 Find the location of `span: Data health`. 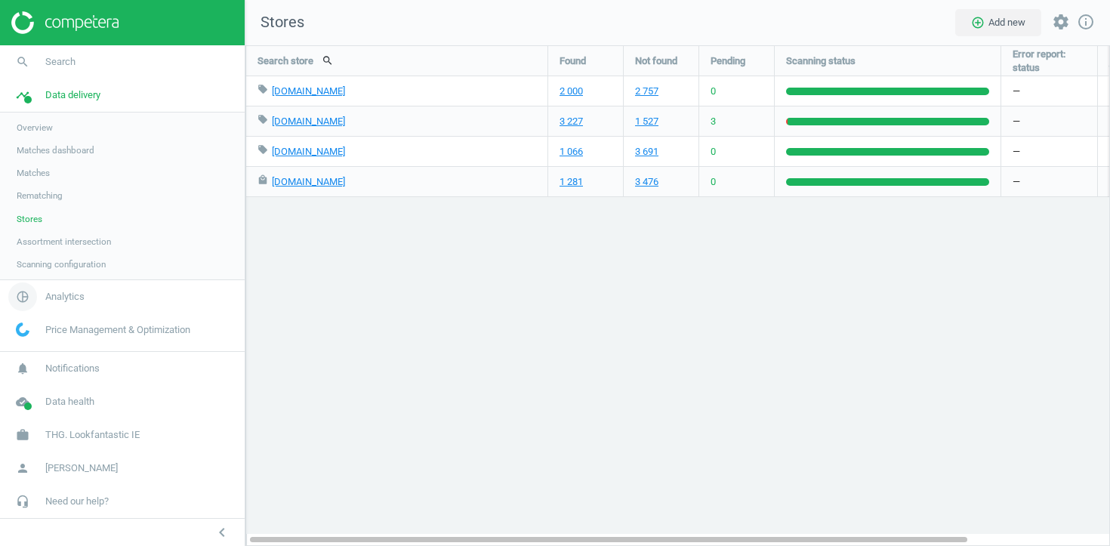

span: Data health is located at coordinates (69, 402).